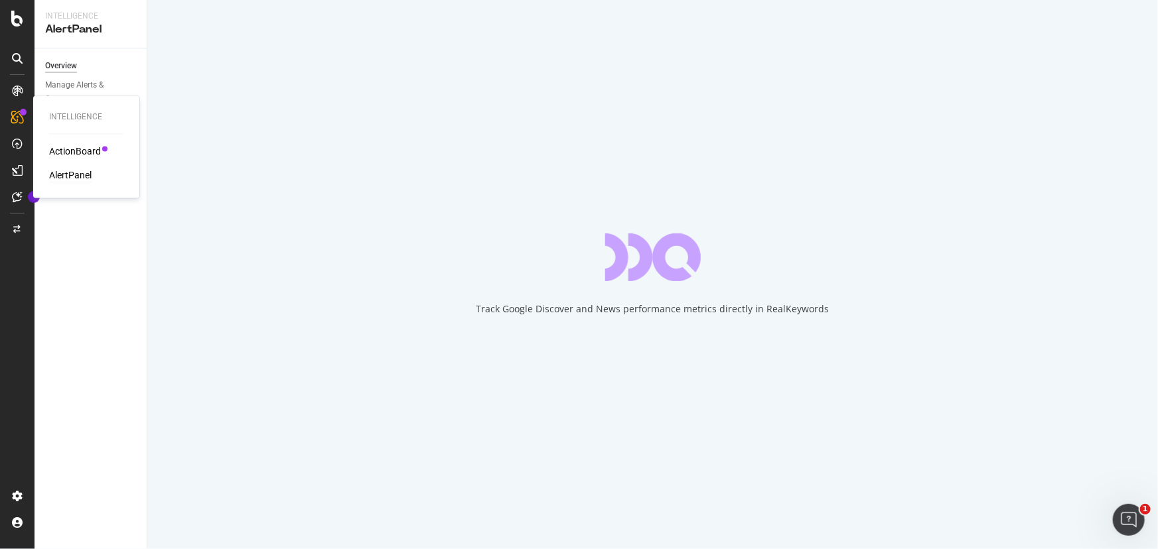  Describe the element at coordinates (653, 257) in the screenshot. I see `div: animation` at that location.